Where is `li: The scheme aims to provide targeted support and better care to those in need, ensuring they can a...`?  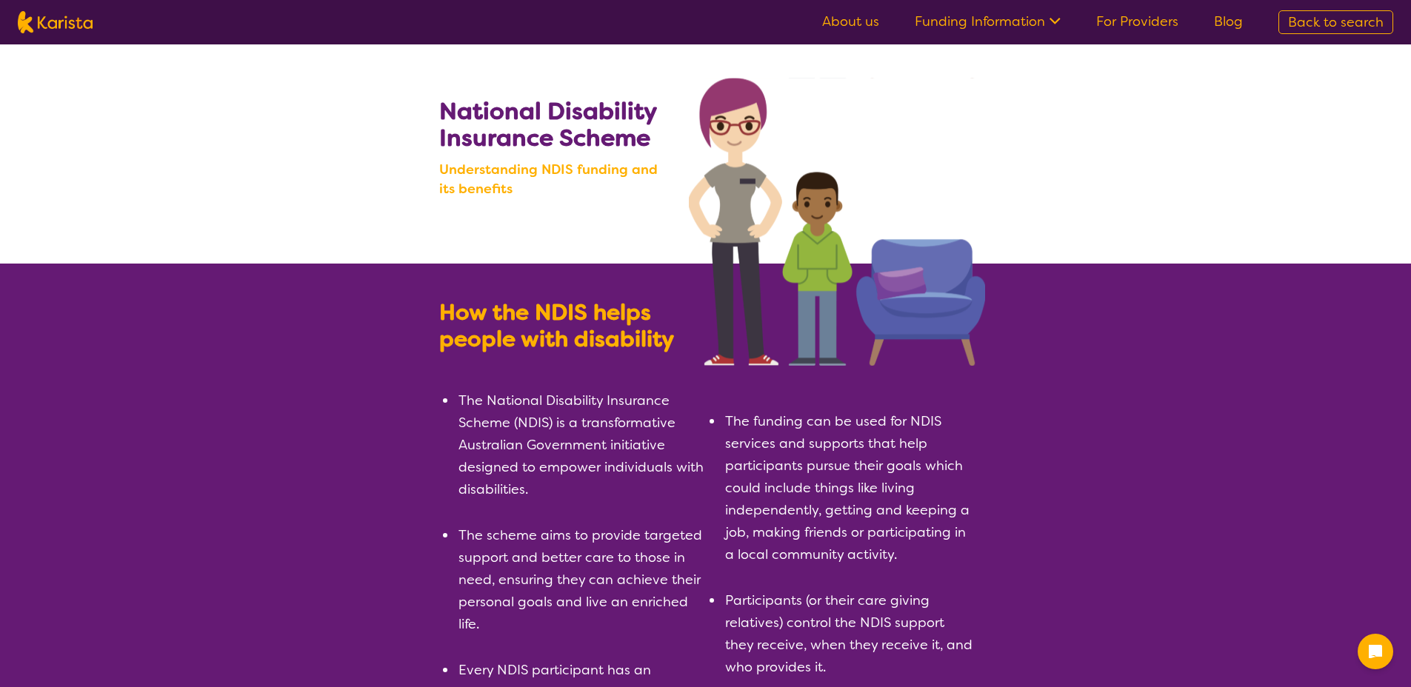
li: The scheme aims to provide targeted support and better care to those in need, ensuring they can a... is located at coordinates (581, 580).